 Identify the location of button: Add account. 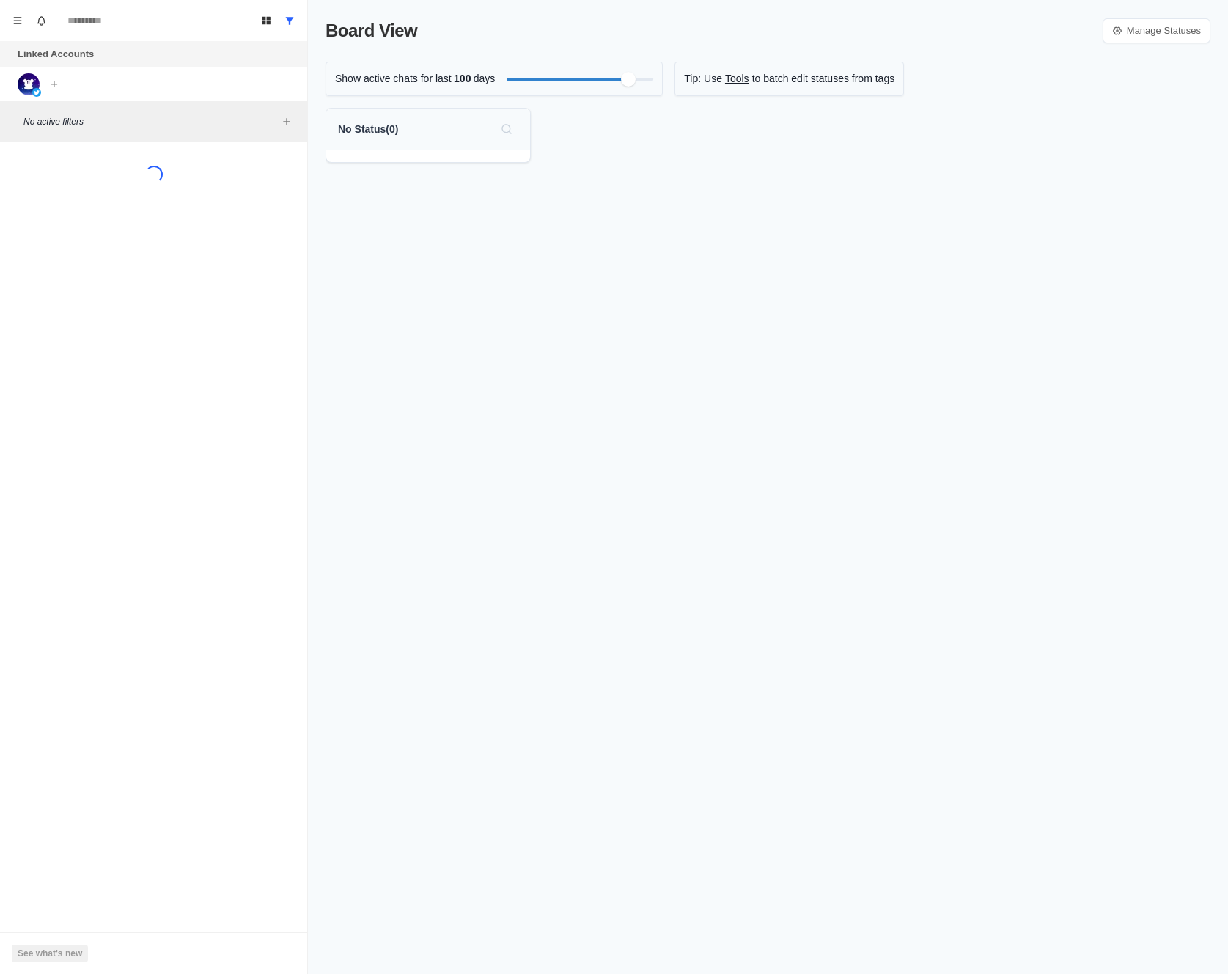
(54, 84).